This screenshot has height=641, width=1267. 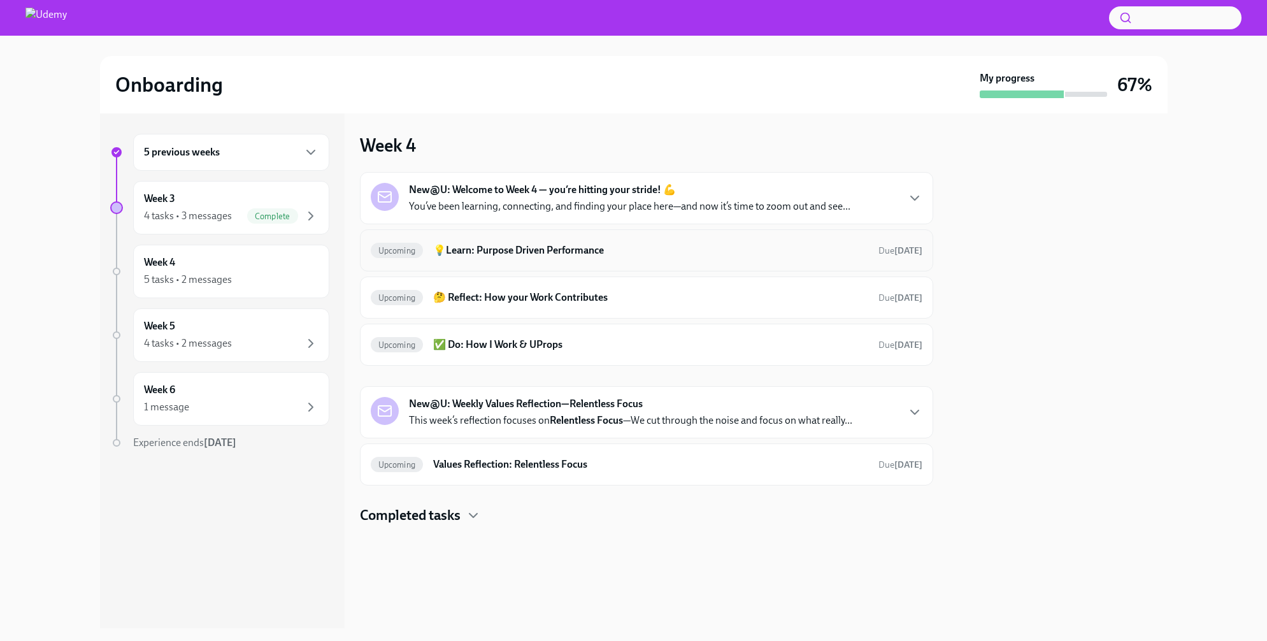 I want to click on p: You’ve been learning, connecting, and finding your place here—and now it’s time to zoom out and s..., so click(x=629, y=206).